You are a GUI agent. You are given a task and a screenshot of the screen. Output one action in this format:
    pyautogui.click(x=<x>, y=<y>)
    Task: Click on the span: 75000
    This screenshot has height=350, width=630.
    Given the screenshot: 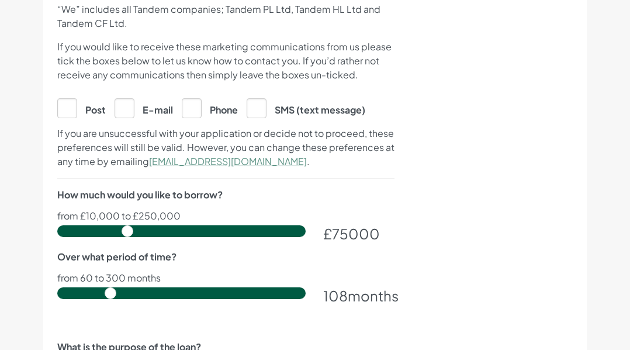 What is the action you would take?
    pyautogui.click(x=356, y=233)
    